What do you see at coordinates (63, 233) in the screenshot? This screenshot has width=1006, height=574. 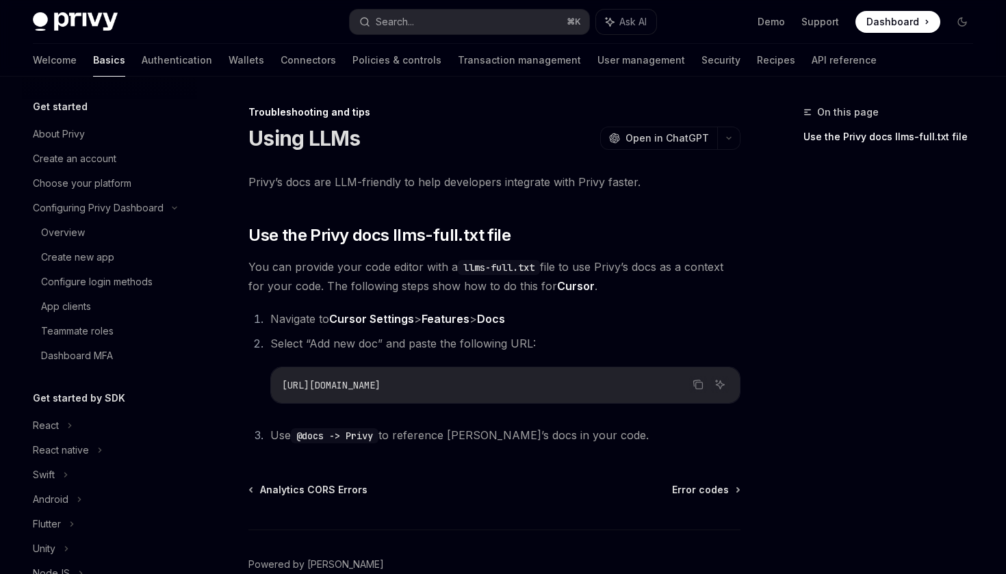 I see `div: Overview` at bounding box center [63, 233].